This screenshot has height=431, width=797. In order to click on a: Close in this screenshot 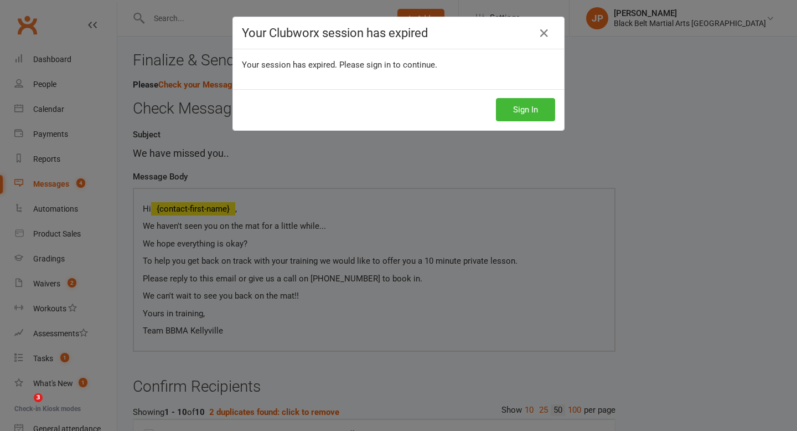, I will do `click(544, 33)`.